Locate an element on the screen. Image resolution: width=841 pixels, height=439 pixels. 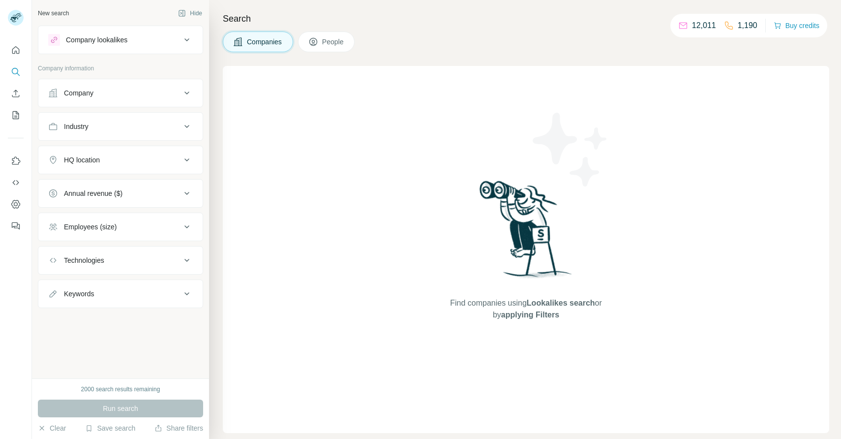
button: HQ location is located at coordinates (120, 160).